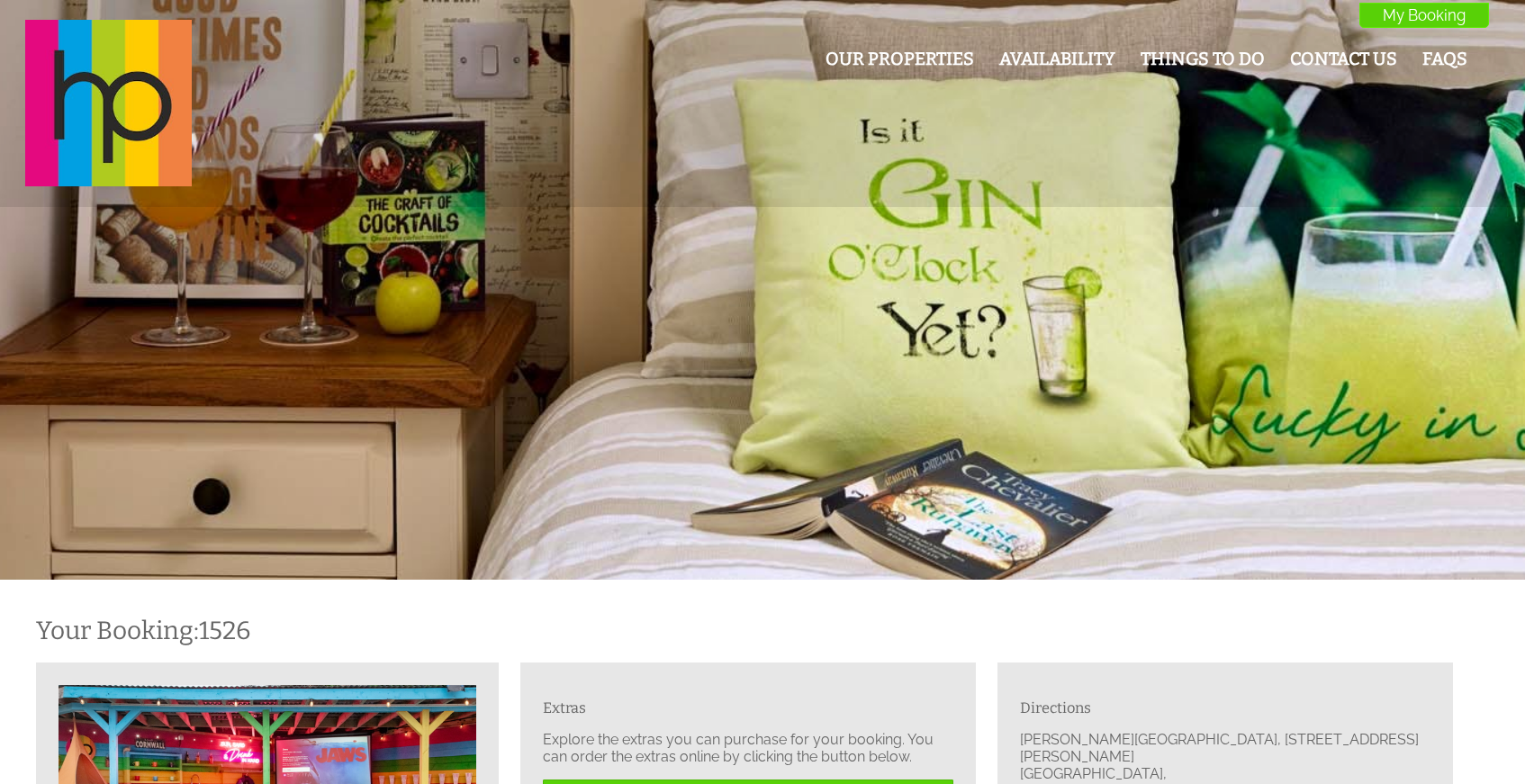  What do you see at coordinates (1445, 58) in the screenshot?
I see `a: FAQs` at bounding box center [1445, 58].